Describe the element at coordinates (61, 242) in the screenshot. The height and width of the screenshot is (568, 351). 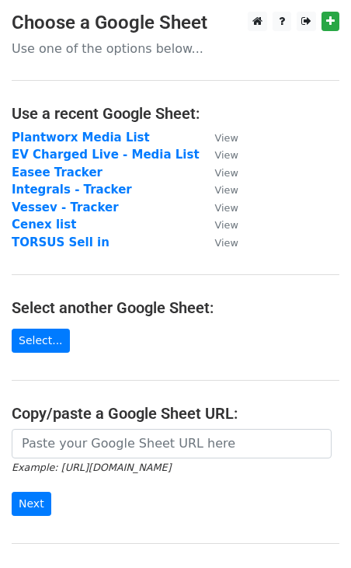
I see `a: TORSUS Sell in` at that location.